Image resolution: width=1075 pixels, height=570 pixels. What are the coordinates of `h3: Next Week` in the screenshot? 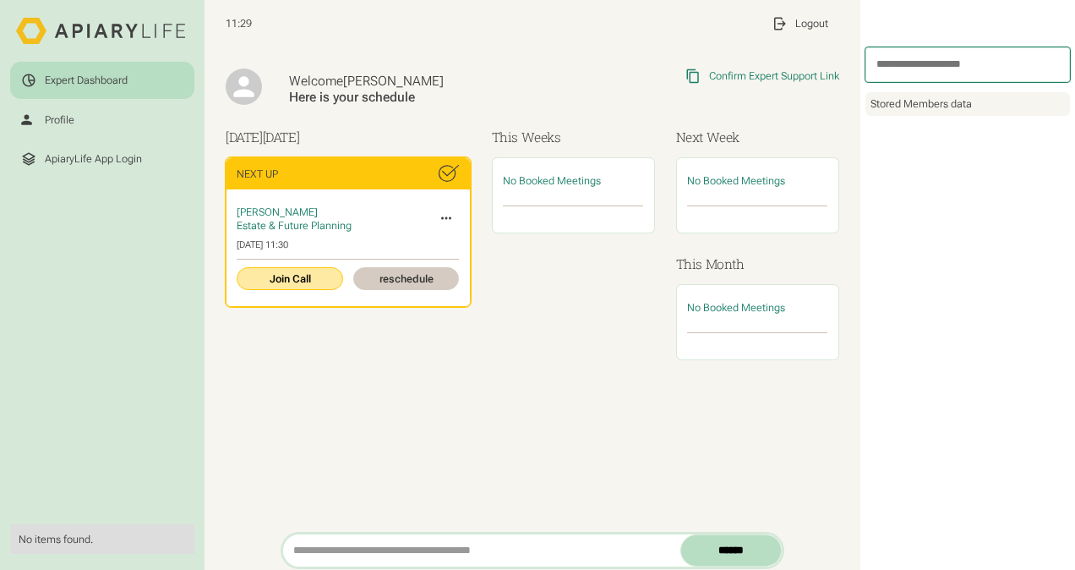 It's located at (757, 137).